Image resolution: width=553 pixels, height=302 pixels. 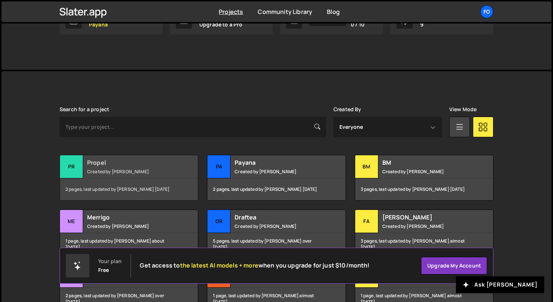 I want to click on h2: Draftea, so click(x=279, y=218).